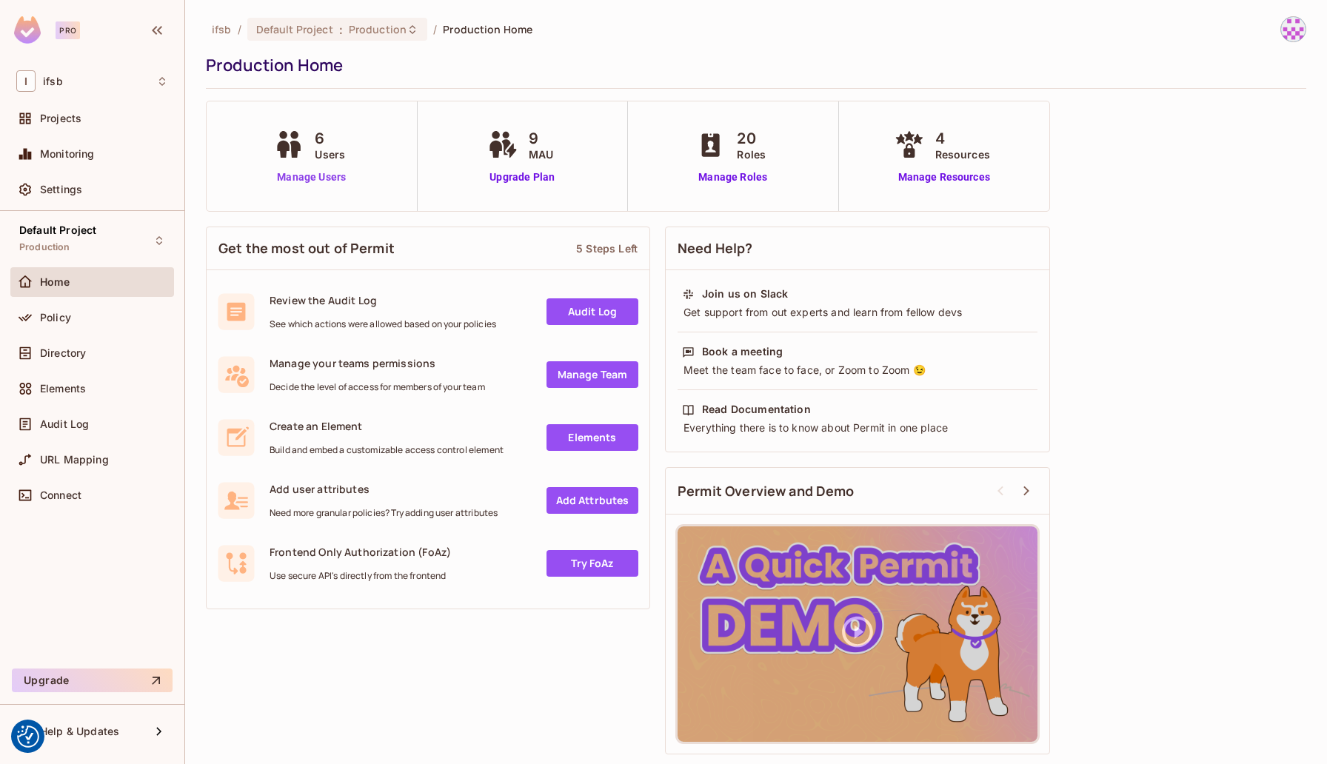 The image size is (1327, 764). What do you see at coordinates (606, 248) in the screenshot?
I see `div: 5 Steps Left` at bounding box center [606, 248].